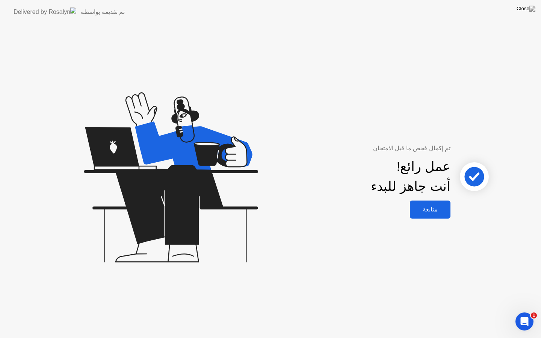 Image resolution: width=541 pixels, height=338 pixels. I want to click on div: عمل رائع! أنت جاهز للبدء, so click(411, 177).